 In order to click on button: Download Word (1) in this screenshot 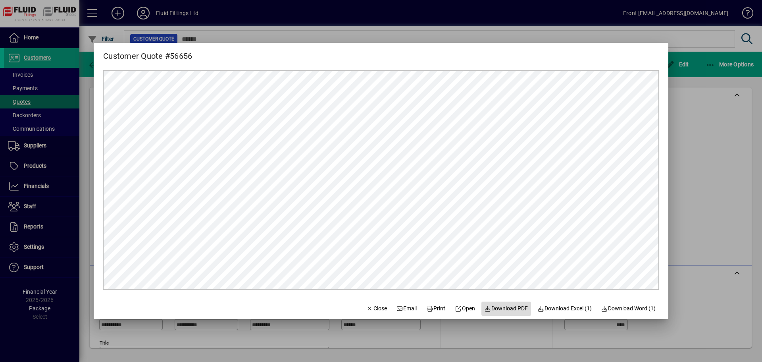, I will do `click(629, 308)`.